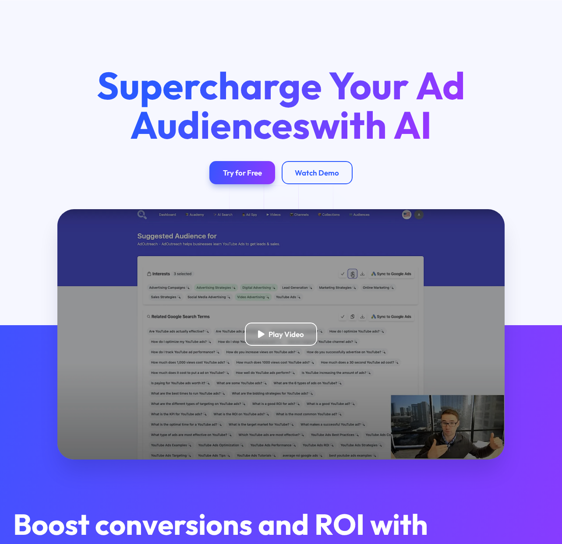 The width and height of the screenshot is (562, 544). What do you see at coordinates (286, 334) in the screenshot?
I see `div: Play Video` at bounding box center [286, 334].